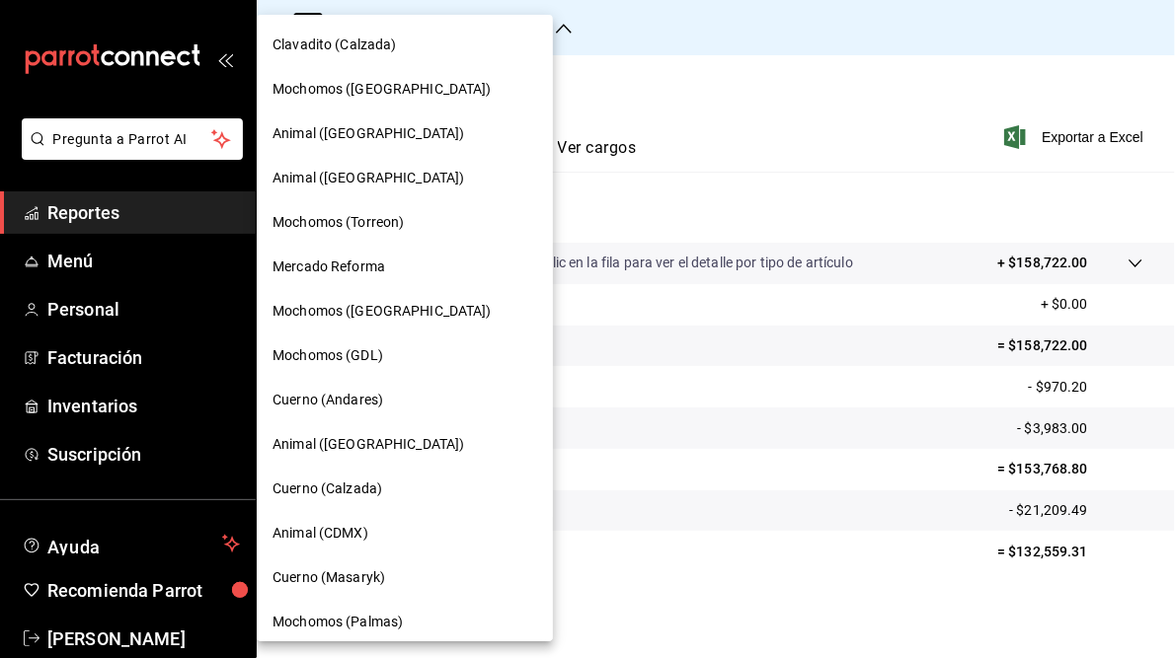 This screenshot has width=1175, height=658. What do you see at coordinates (405, 267) in the screenshot?
I see `div: Mercado Reforma` at bounding box center [405, 267].